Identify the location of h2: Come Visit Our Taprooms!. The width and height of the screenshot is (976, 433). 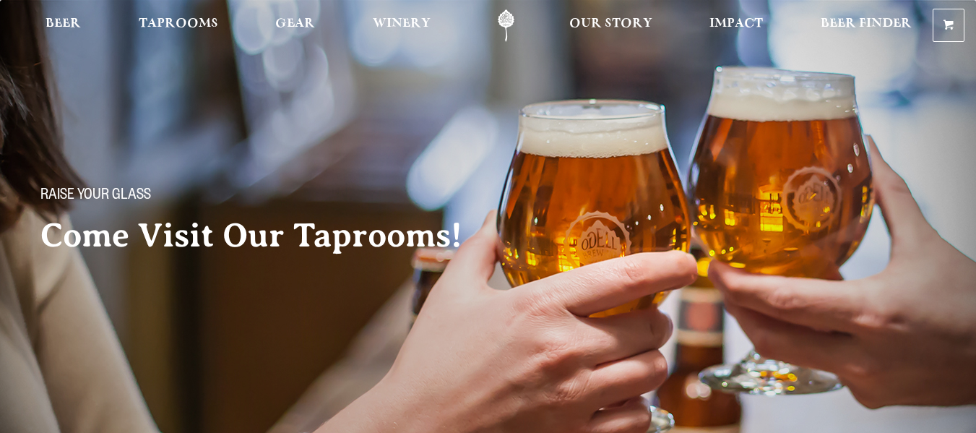
(266, 236).